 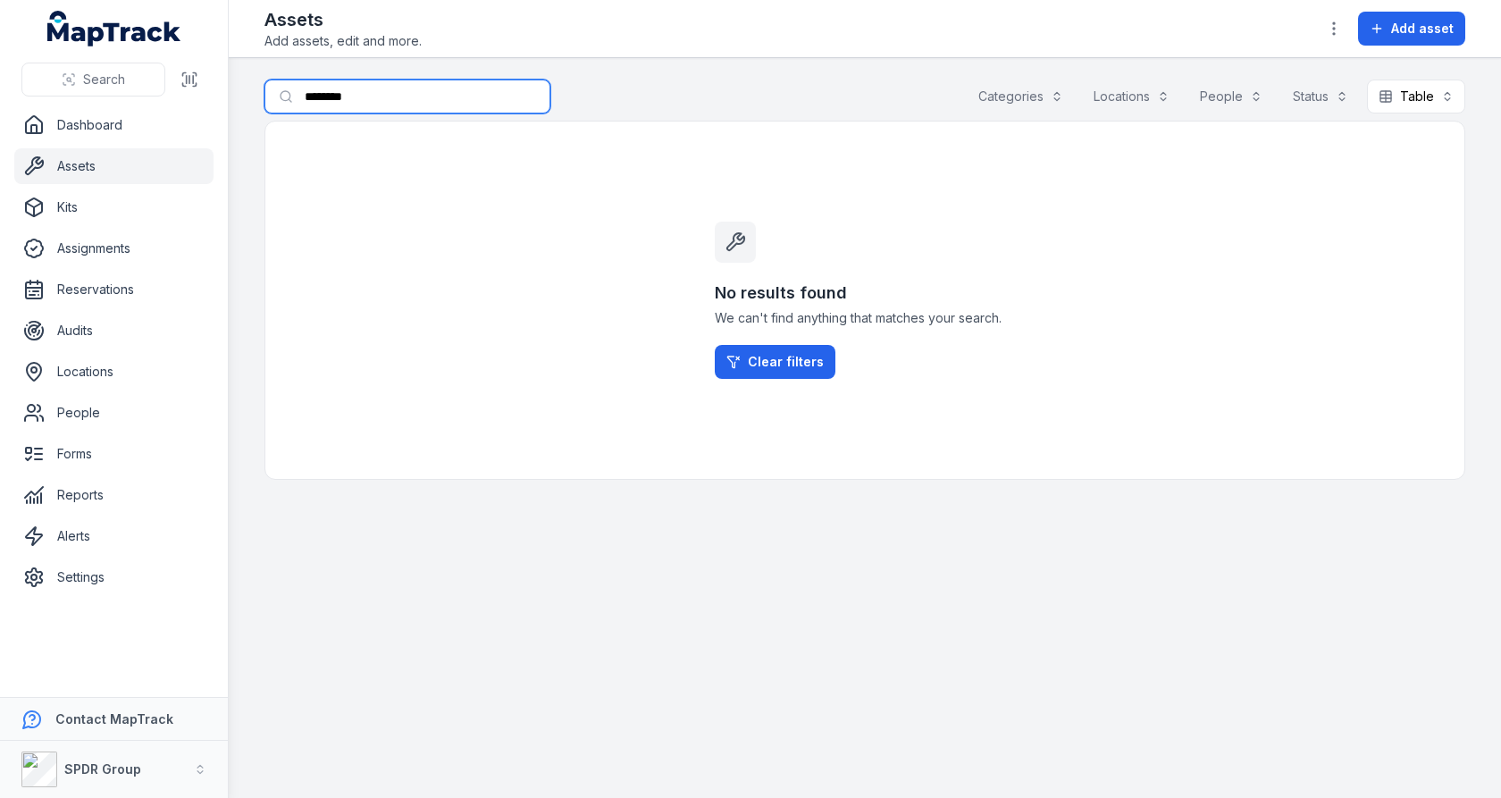 What do you see at coordinates (775, 362) in the screenshot?
I see `a: Clear filters` at bounding box center [775, 362].